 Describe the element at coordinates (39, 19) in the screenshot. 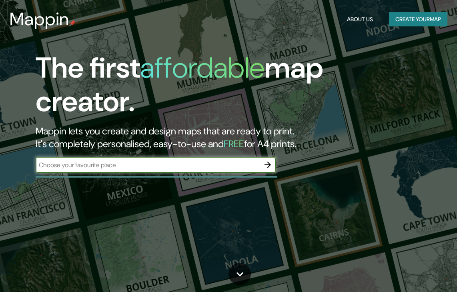

I see `h3: Mappin` at that location.